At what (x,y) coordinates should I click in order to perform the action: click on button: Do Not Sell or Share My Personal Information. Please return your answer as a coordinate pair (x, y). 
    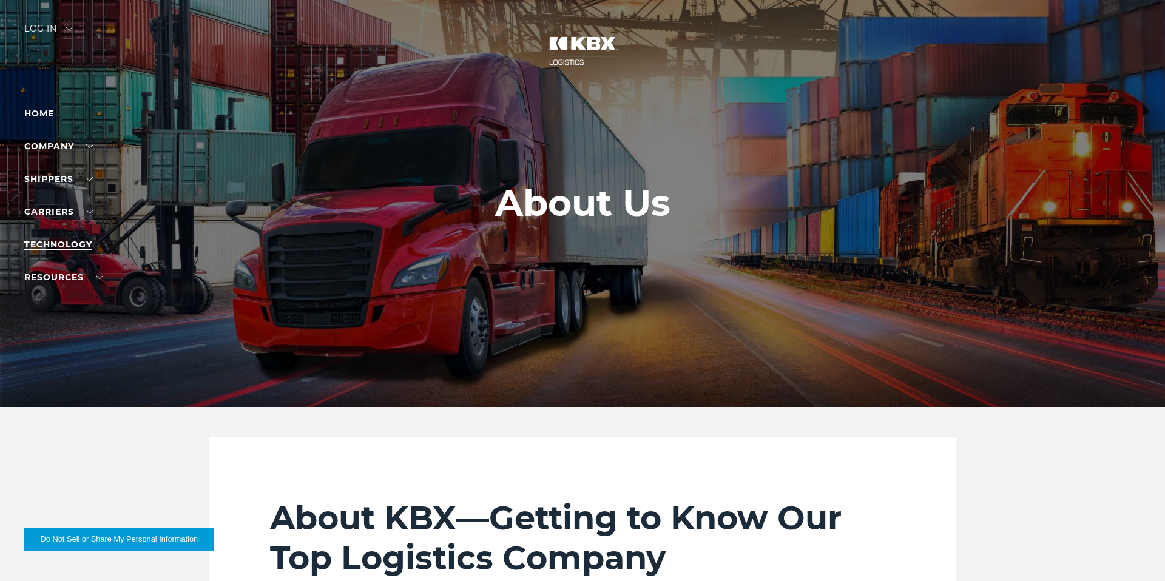
    Looking at the image, I should click on (119, 539).